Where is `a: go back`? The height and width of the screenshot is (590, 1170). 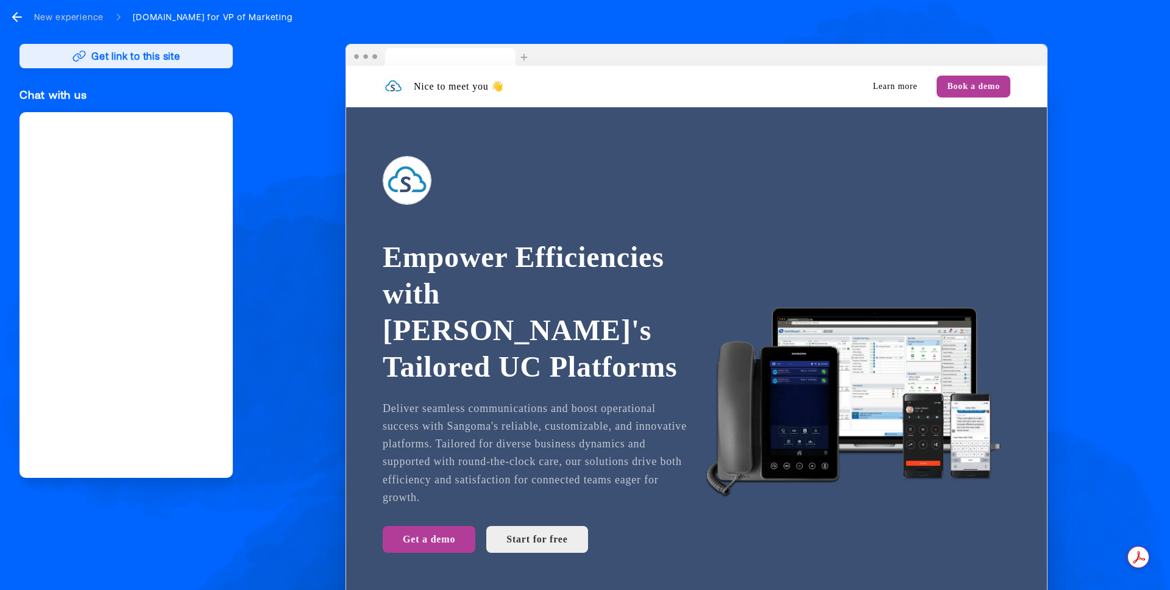 a: go back is located at coordinates (17, 17).